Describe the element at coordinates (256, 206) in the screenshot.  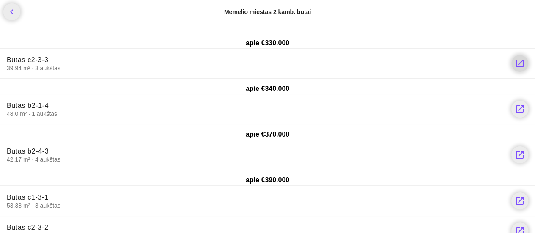
I see `span: 53.38 m² · 3 aukštas` at that location.